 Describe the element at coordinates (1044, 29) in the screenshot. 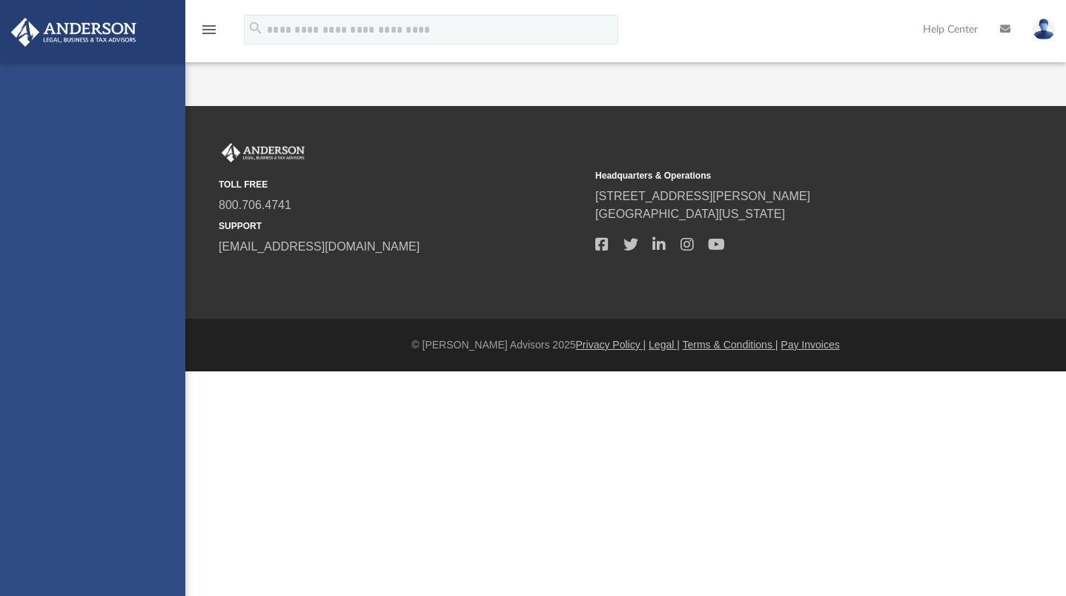

I see `img: User Pic` at that location.